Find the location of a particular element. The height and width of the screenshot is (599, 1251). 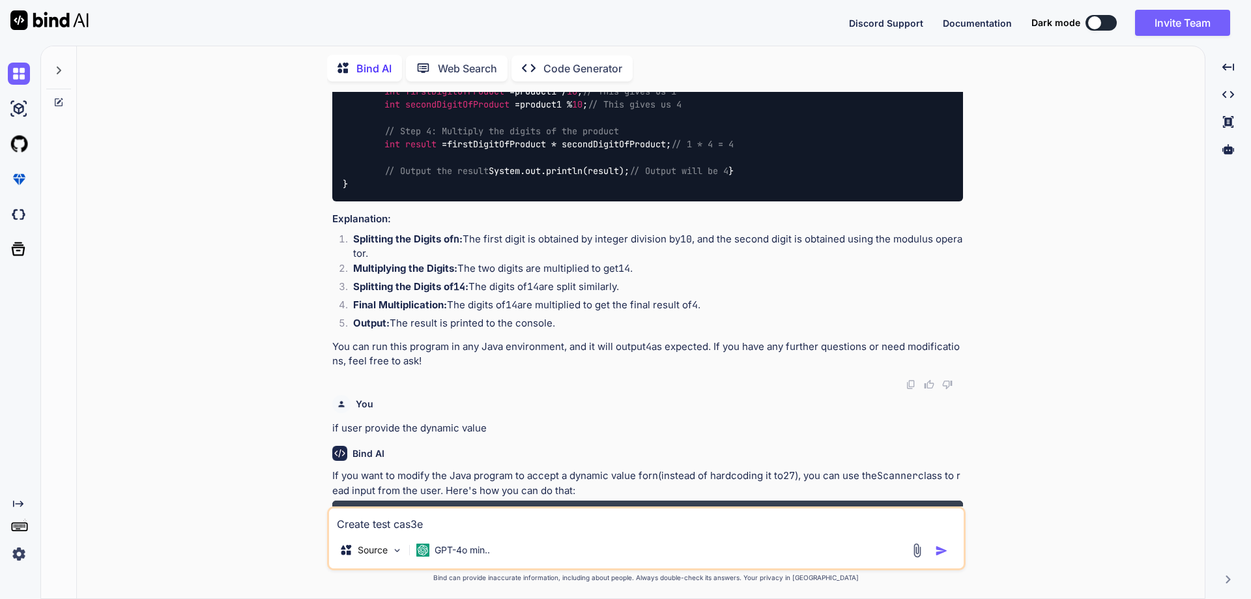

span: Discord Support is located at coordinates (886, 23).